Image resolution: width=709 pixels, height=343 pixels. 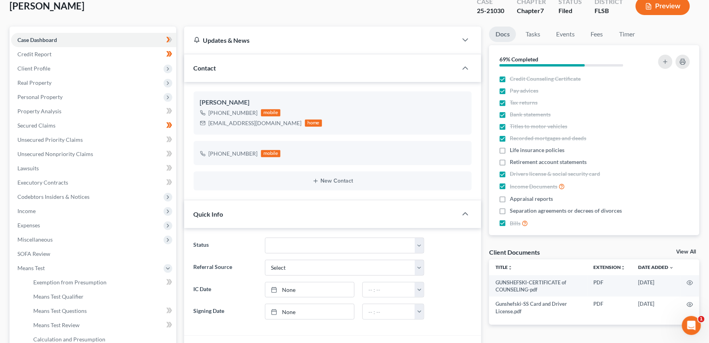 I want to click on a: Unsecured Priority Claims, so click(x=93, y=140).